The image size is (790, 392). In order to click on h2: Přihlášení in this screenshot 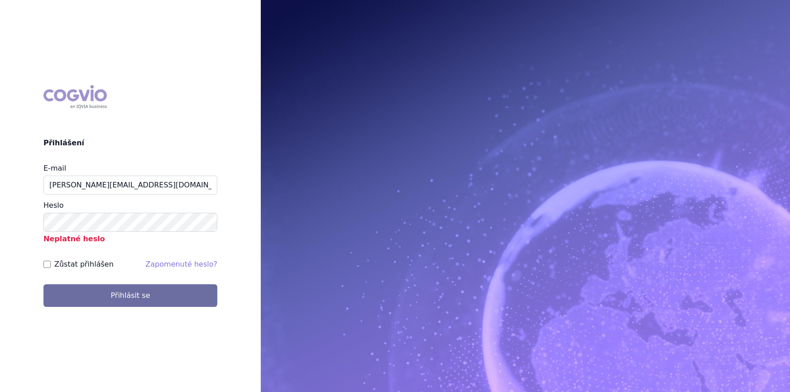, I will do `click(130, 143)`.